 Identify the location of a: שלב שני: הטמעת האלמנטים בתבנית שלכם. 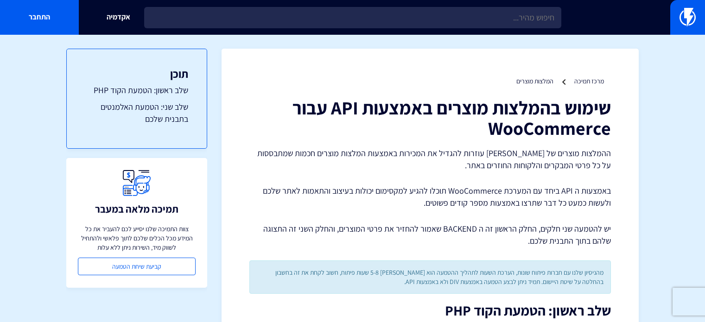
(137, 113).